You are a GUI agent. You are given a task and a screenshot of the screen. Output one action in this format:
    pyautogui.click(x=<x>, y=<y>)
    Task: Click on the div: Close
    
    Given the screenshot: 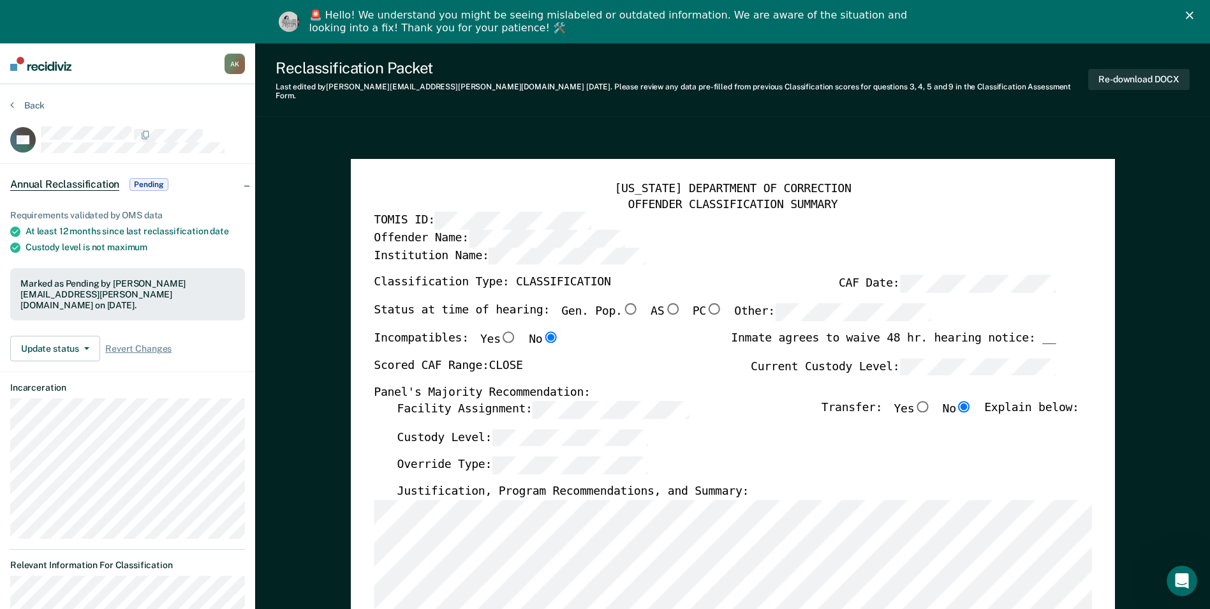 What is the action you would take?
    pyautogui.click(x=1192, y=15)
    